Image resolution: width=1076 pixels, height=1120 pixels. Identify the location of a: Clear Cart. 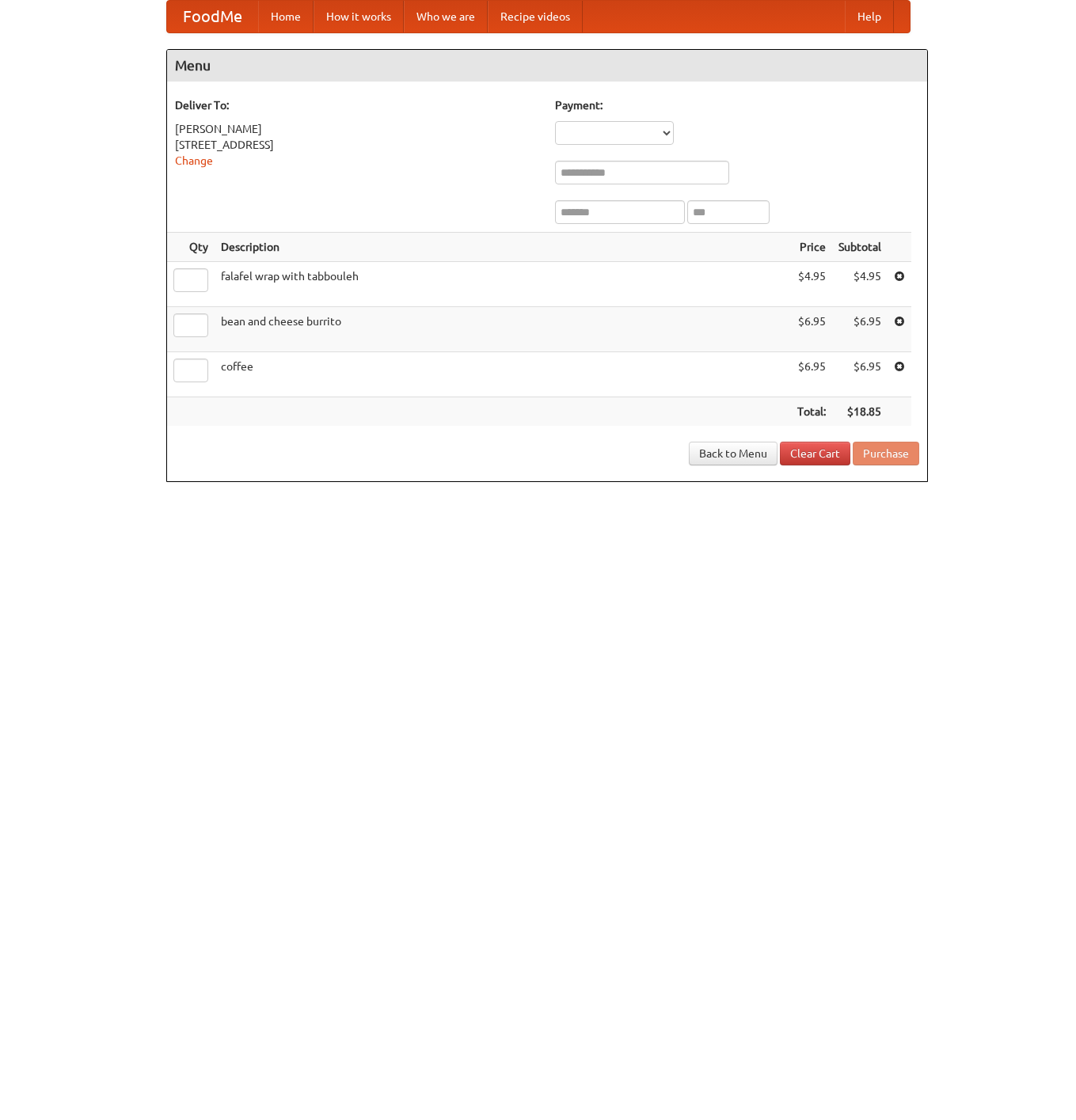
(814, 454).